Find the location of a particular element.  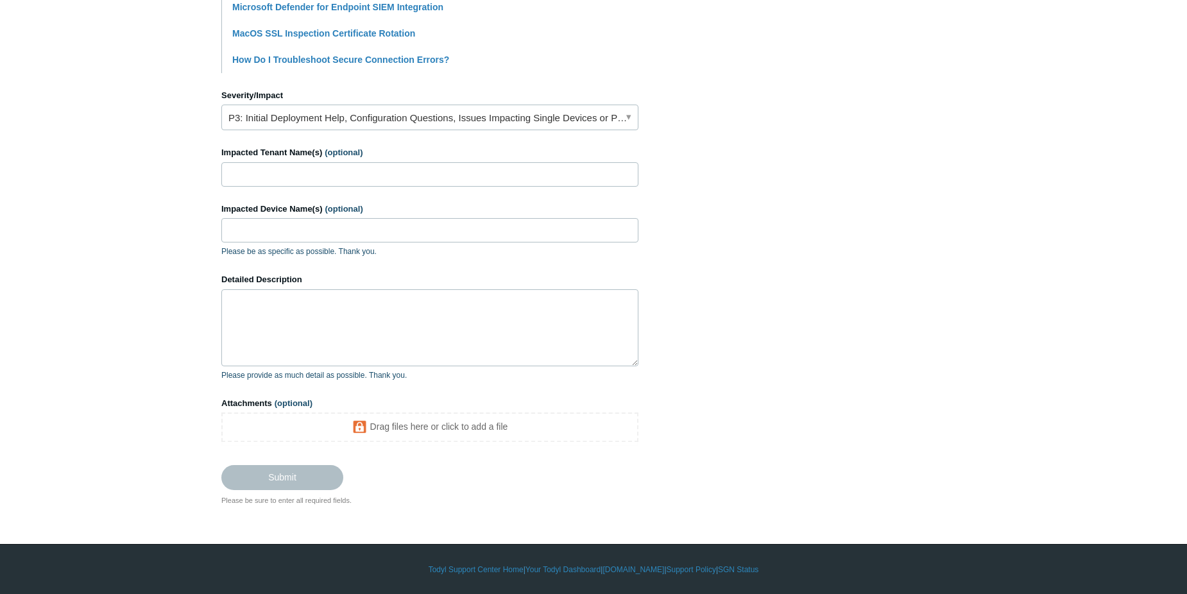

a: How Do I Troubleshoot Secure Connection Errors? is located at coordinates (341, 60).